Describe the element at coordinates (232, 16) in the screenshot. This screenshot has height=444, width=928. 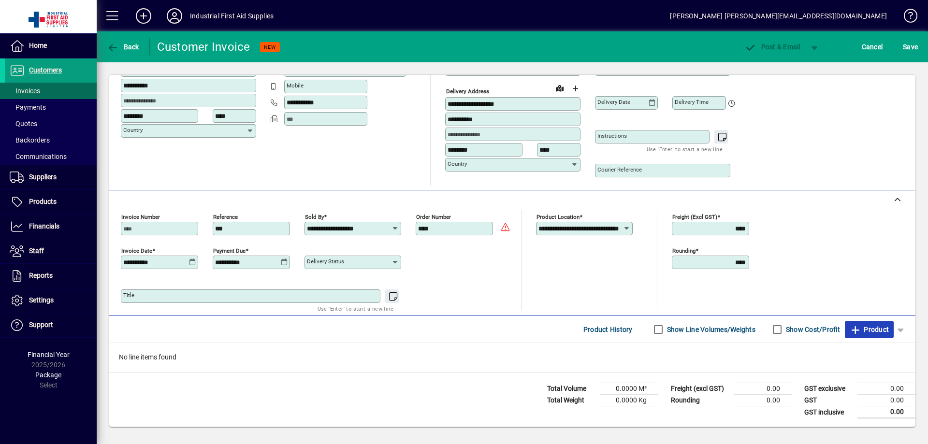
I see `div: Industrial First Aid Supplies` at that location.